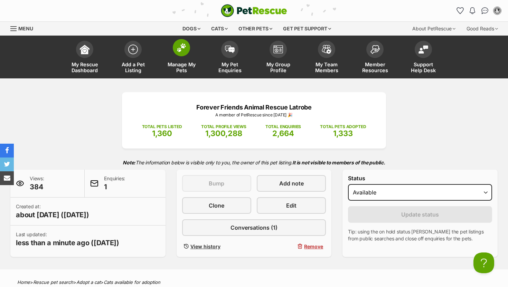 The height and width of the screenshot is (287, 508). What do you see at coordinates (114, 187) in the screenshot?
I see `span: 1` at bounding box center [114, 187].